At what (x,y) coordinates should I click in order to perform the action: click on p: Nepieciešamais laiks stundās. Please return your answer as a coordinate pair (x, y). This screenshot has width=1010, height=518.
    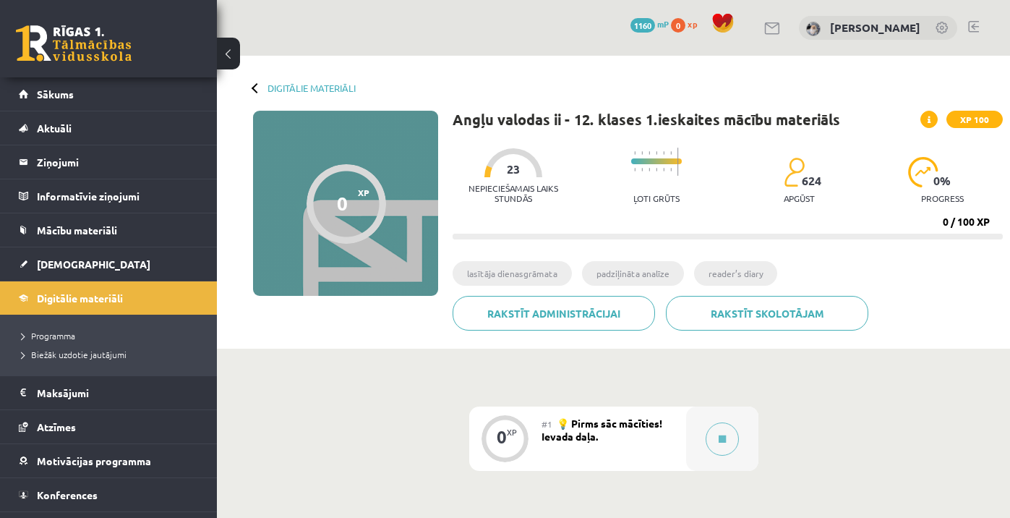
    Looking at the image, I should click on (513, 193).